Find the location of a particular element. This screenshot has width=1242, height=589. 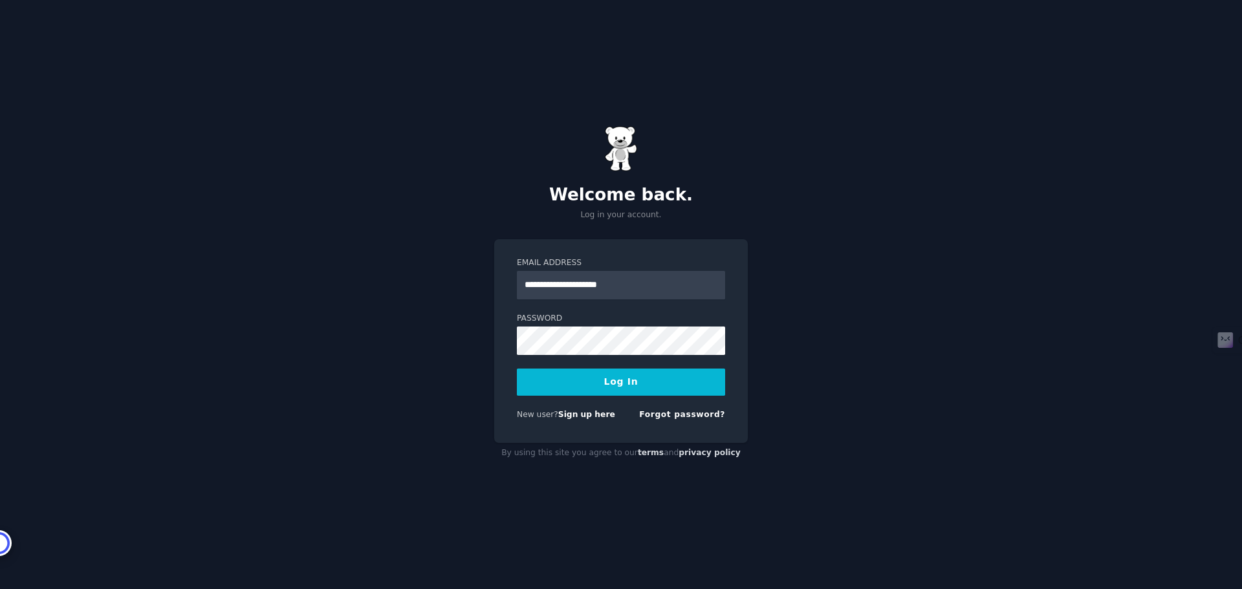

button: Log In is located at coordinates (621, 382).